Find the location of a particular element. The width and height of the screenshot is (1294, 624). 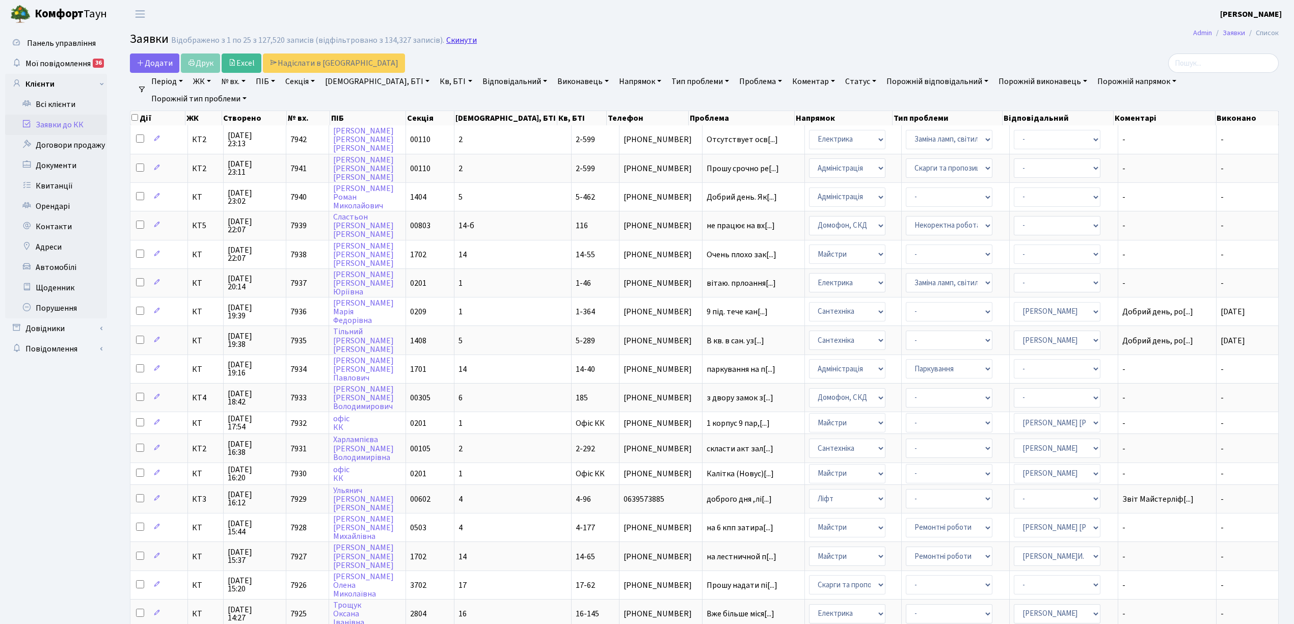

span: КТ5 is located at coordinates (205, 226).